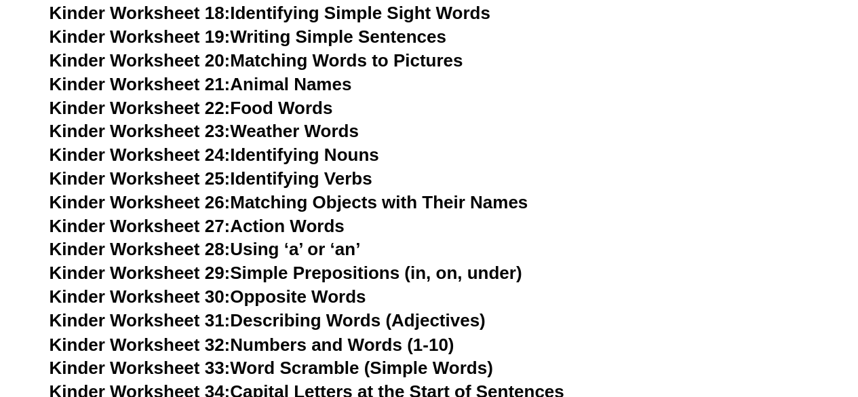  I want to click on span: Kinder Worksheet 31:, so click(140, 320).